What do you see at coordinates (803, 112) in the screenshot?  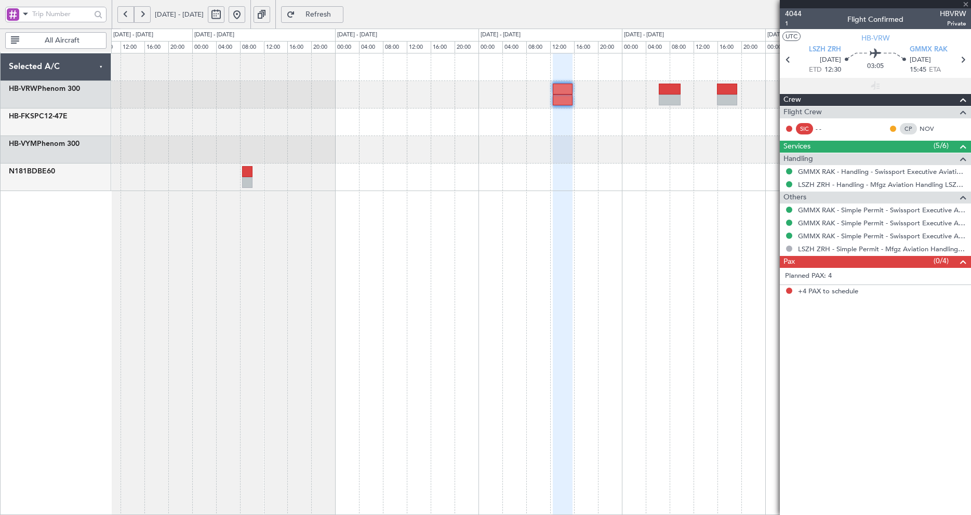 I see `span: Flight Crew` at bounding box center [803, 112].